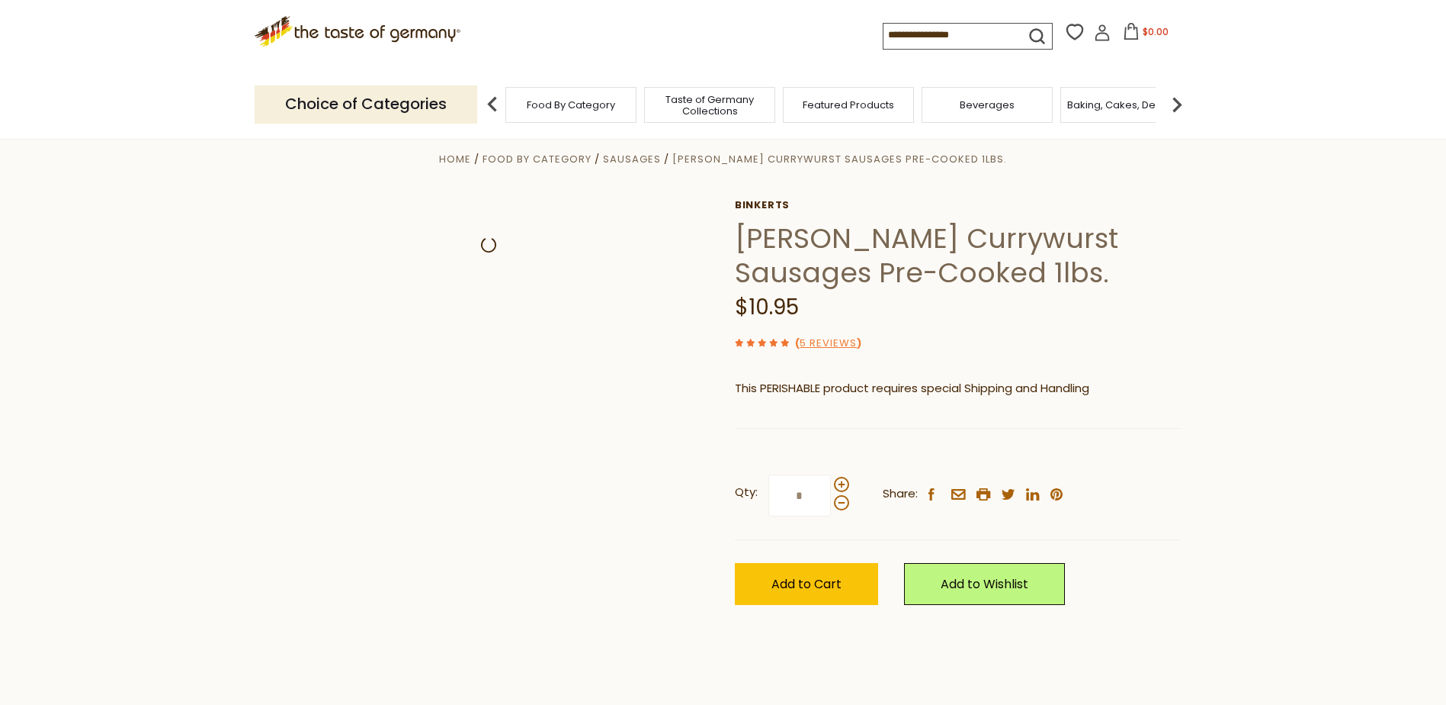 Image resolution: width=1446 pixels, height=705 pixels. Describe the element at coordinates (710, 105) in the screenshot. I see `a: Taste of Germany Collections` at that location.